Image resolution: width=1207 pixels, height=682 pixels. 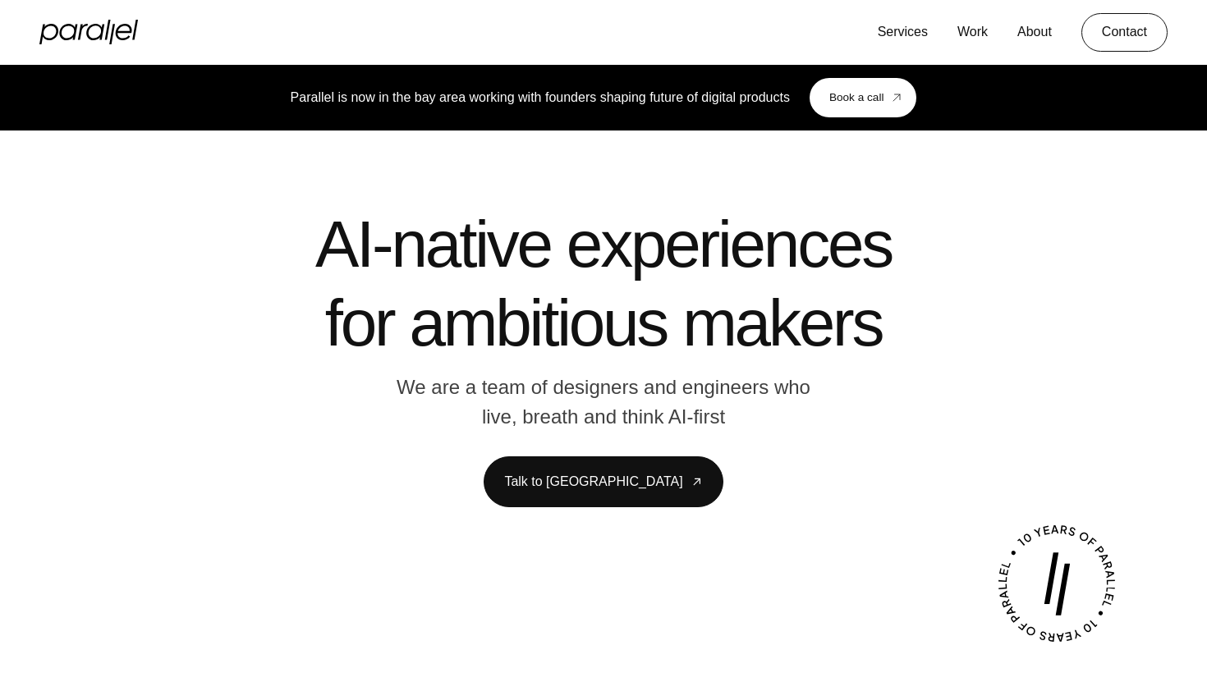 What do you see at coordinates (857, 98) in the screenshot?
I see `div: Book a call` at bounding box center [857, 98].